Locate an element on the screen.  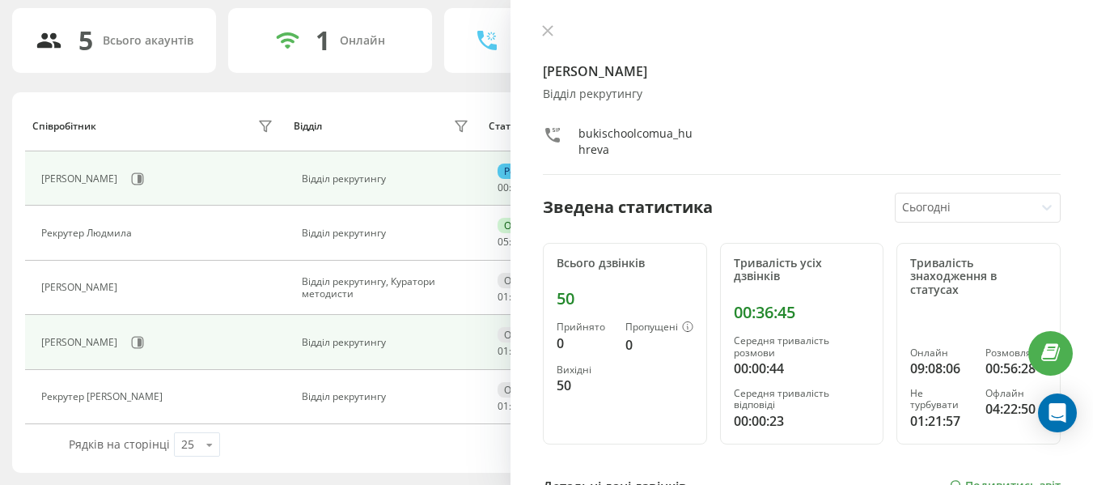
div: 00:00:44 is located at coordinates (802, 368).